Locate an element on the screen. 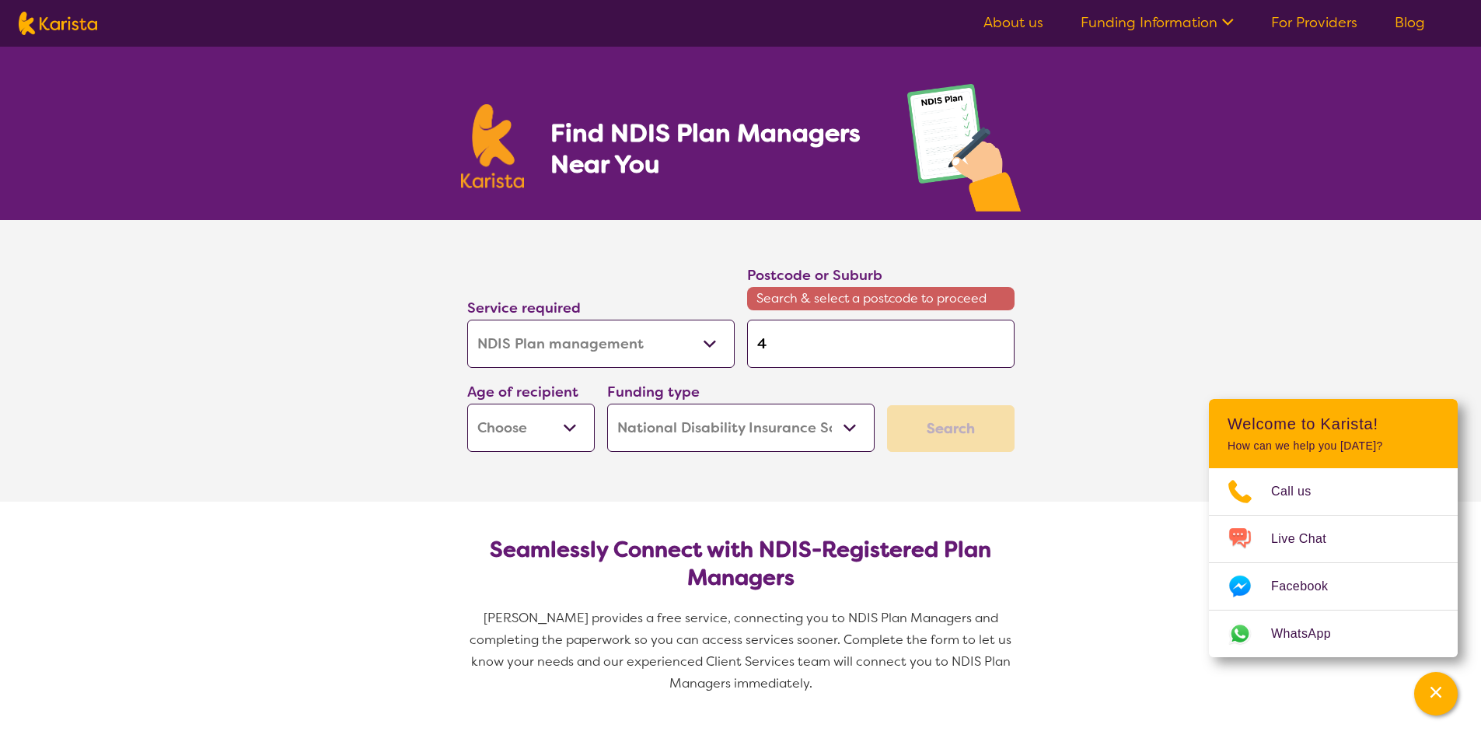 The width and height of the screenshot is (1481, 735). h2: Seamlessly Connect with NDIS-Registered Plan Managers is located at coordinates (741, 564).